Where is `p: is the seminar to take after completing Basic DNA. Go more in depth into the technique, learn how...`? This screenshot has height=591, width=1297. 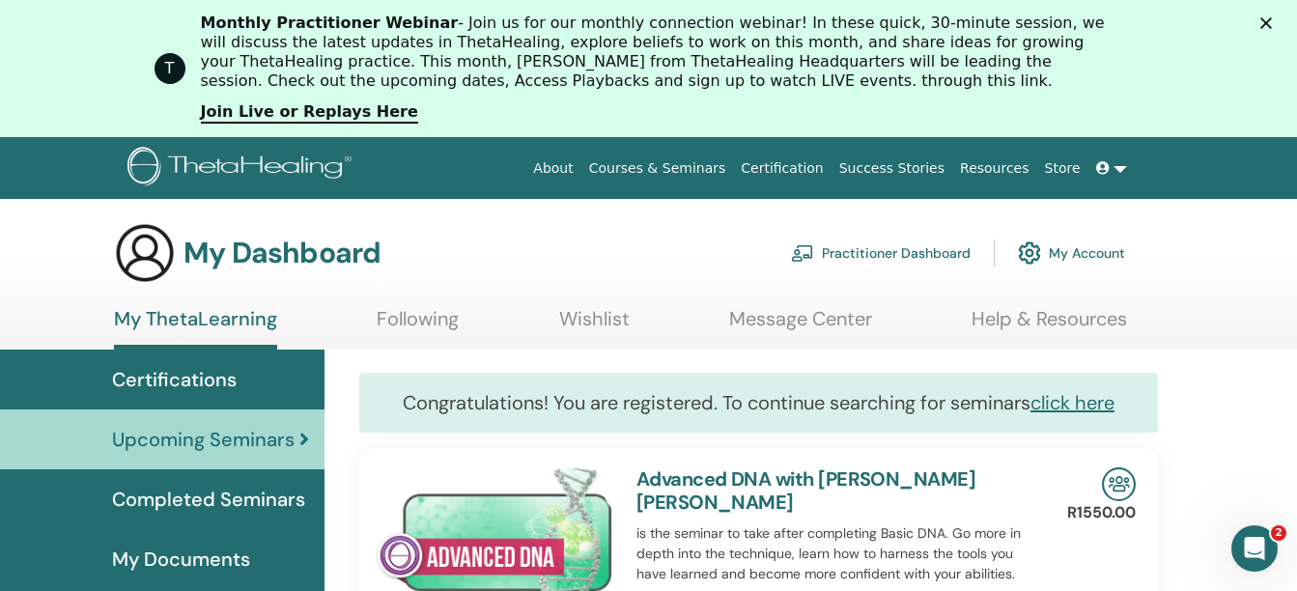 p: is the seminar to take after completing Basic DNA. Go more in depth into the technique, learn how... is located at coordinates (836, 553).